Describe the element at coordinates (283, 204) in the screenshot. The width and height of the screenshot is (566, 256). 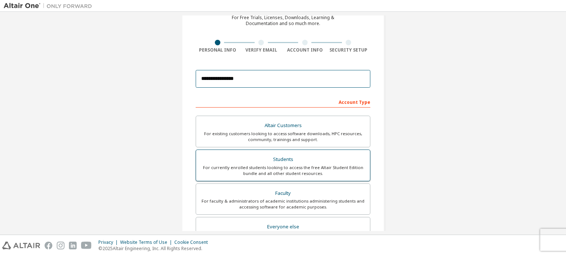
I see `div: For faculty & administrators of academic institutions administering students and accessing softwa...` at that location.